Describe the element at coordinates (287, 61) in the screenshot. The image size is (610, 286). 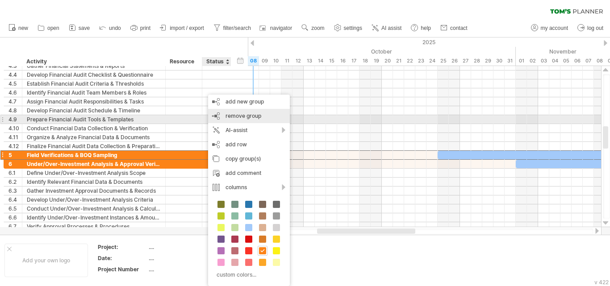
I see `div: Saturday, 11 October 2025` at that location.